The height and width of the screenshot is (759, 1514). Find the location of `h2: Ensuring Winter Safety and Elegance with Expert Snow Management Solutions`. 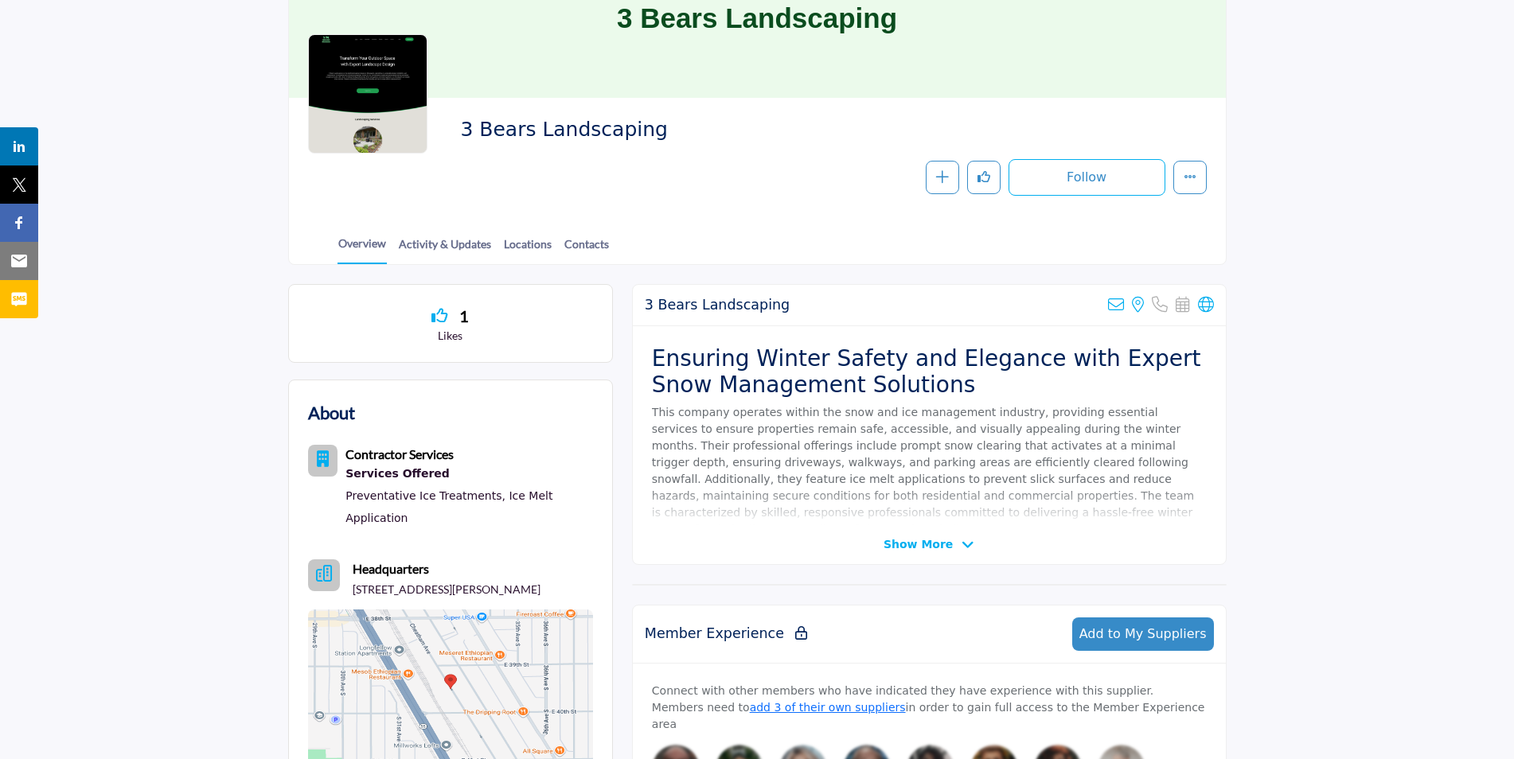

h2: Ensuring Winter Safety and Elegance with Expert Snow Management Solutions is located at coordinates (929, 372).